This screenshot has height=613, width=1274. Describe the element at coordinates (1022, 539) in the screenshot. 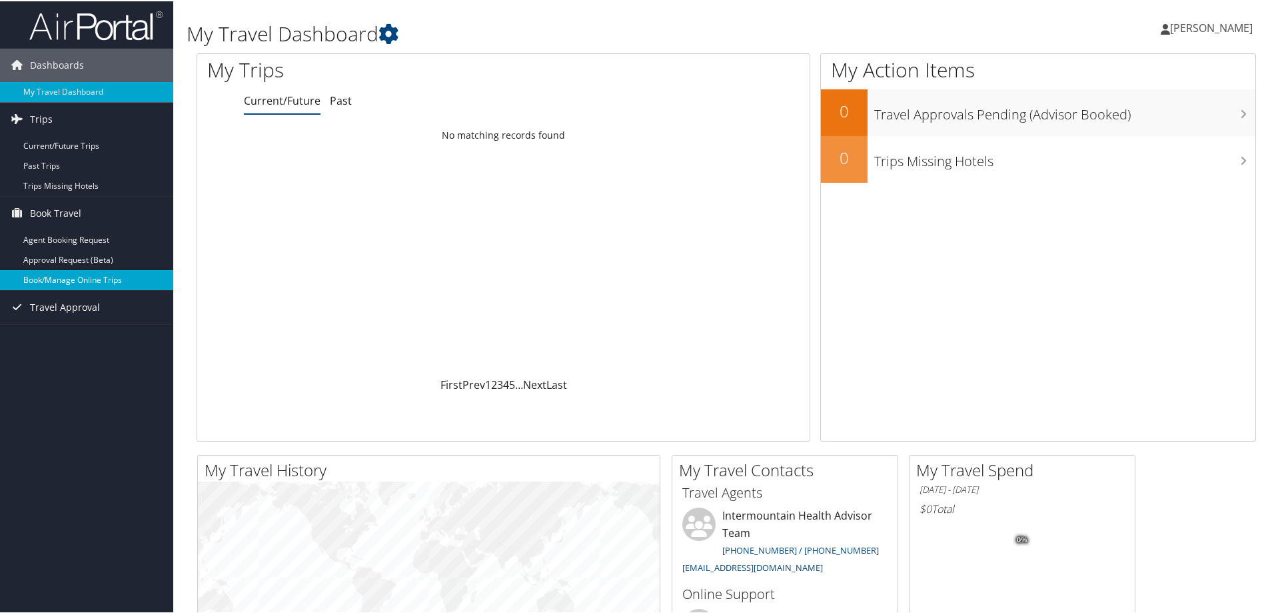

I see `tspan: 0%` at that location.